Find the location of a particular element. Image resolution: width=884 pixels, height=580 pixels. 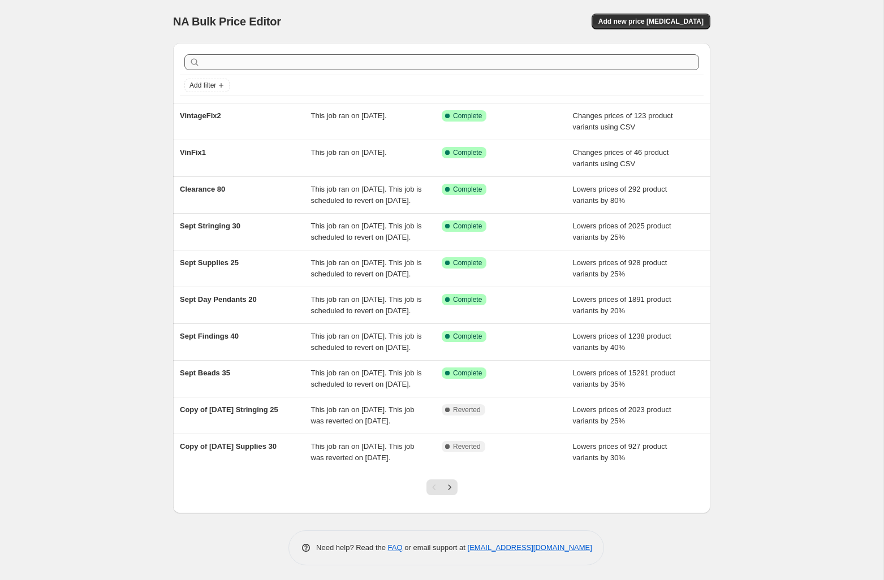

button: Add filter is located at coordinates (207, 85).